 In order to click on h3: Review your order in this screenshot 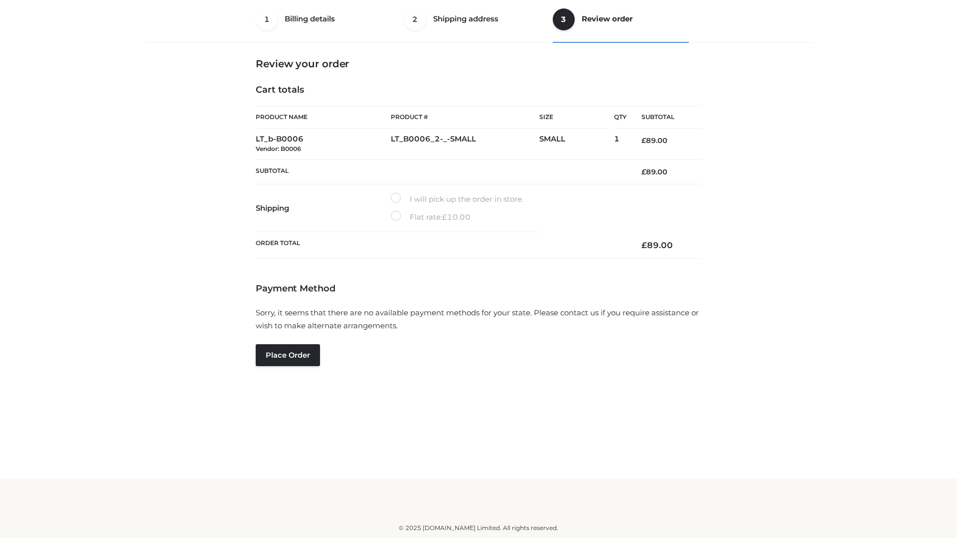, I will do `click(479, 64)`.